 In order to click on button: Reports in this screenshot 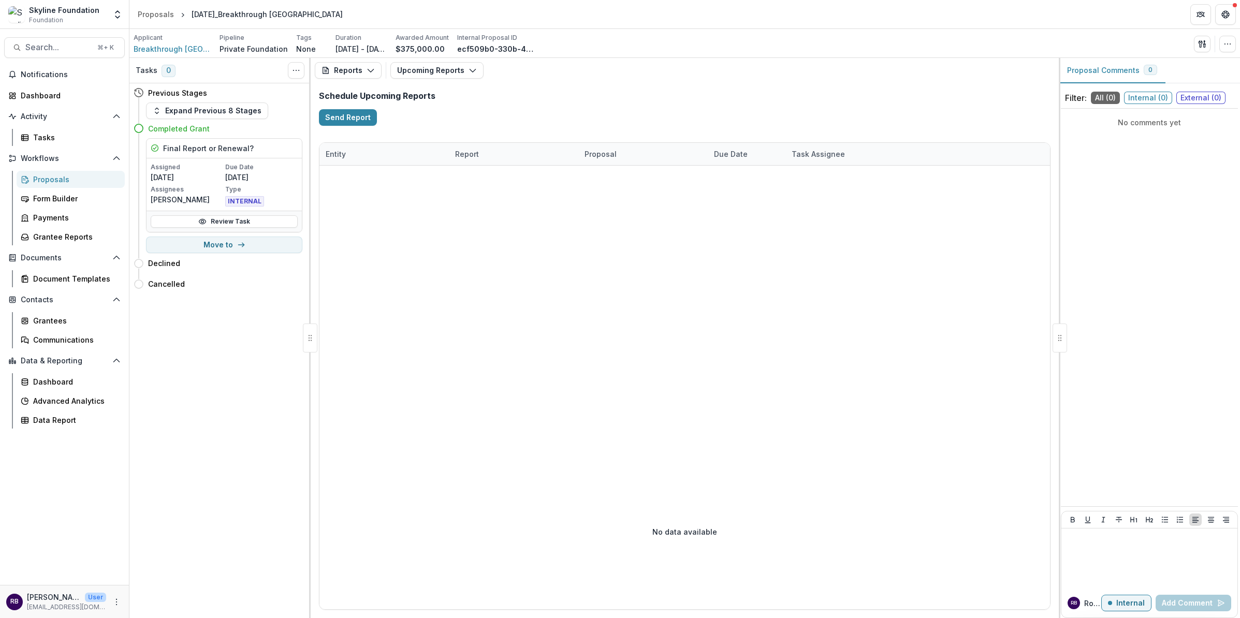, I will do `click(348, 70)`.